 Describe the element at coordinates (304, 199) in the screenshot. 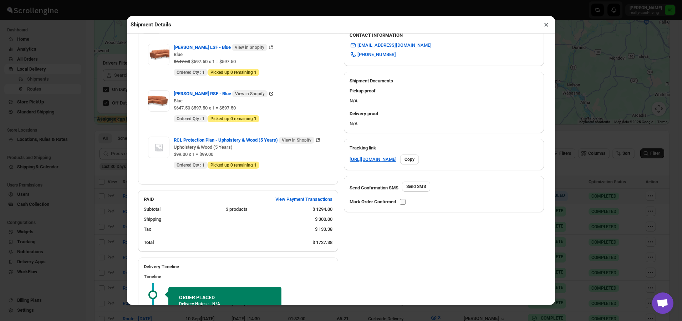

I see `span: View Payment Transactions` at that location.